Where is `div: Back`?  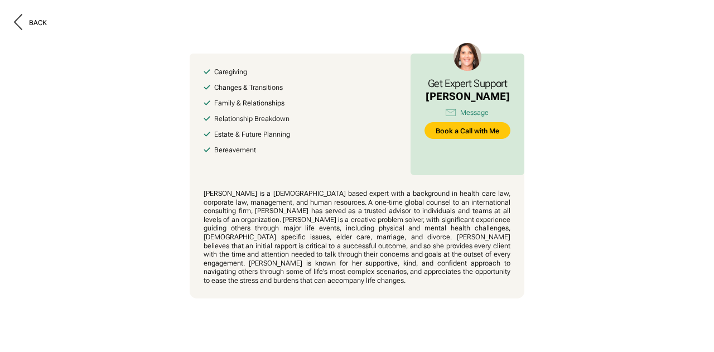
div: Back is located at coordinates (38, 23).